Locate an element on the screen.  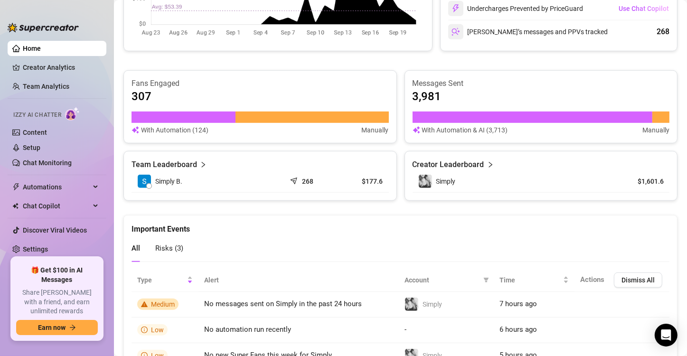
img: Simply Basic is located at coordinates (144, 181).